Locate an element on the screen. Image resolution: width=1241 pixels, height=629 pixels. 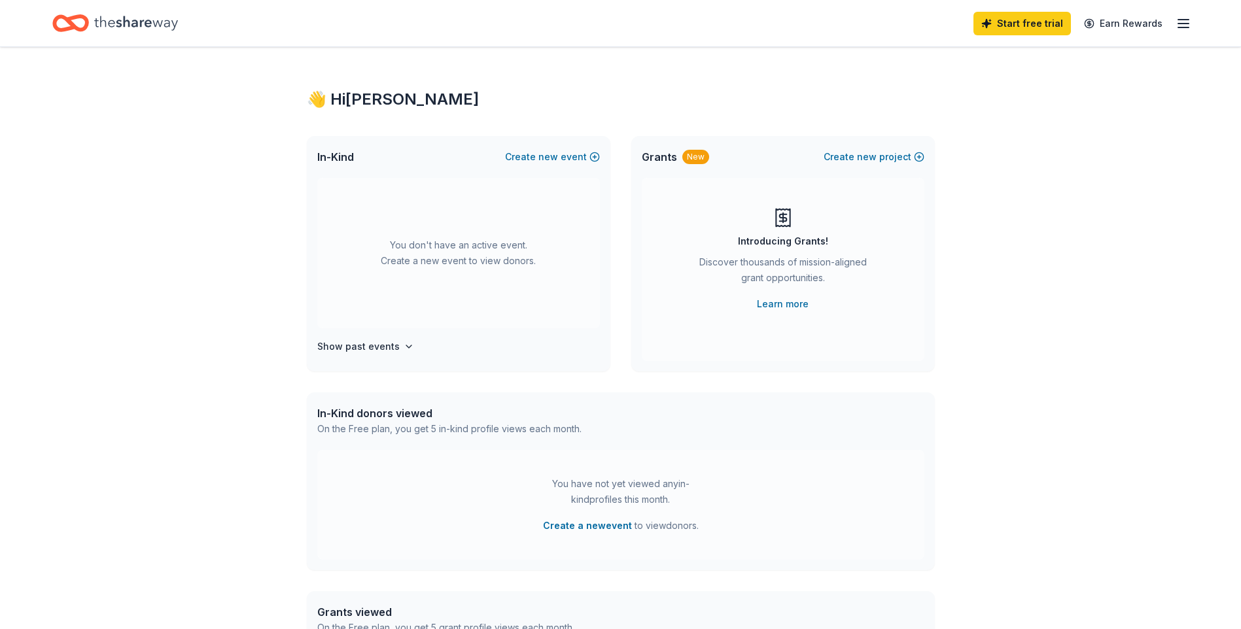
a: Start free trial is located at coordinates (1022, 24).